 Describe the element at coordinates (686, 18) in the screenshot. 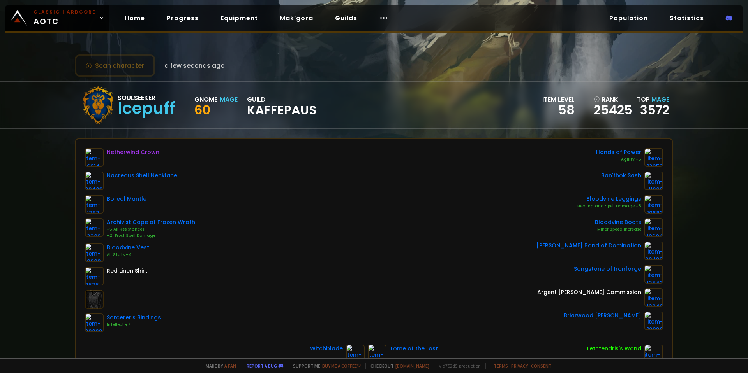

I see `a: Statistics` at that location.